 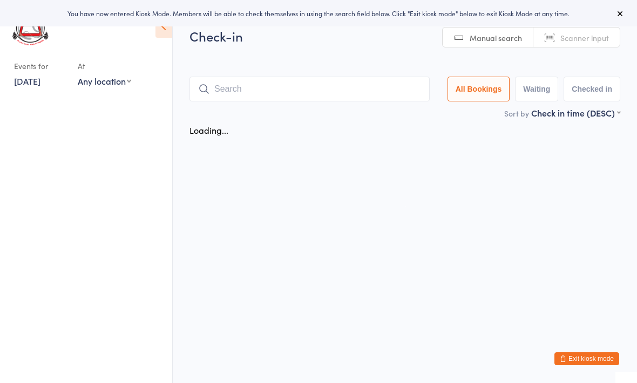 What do you see at coordinates (104, 81) in the screenshot?
I see `div: Any location` at bounding box center [104, 81].